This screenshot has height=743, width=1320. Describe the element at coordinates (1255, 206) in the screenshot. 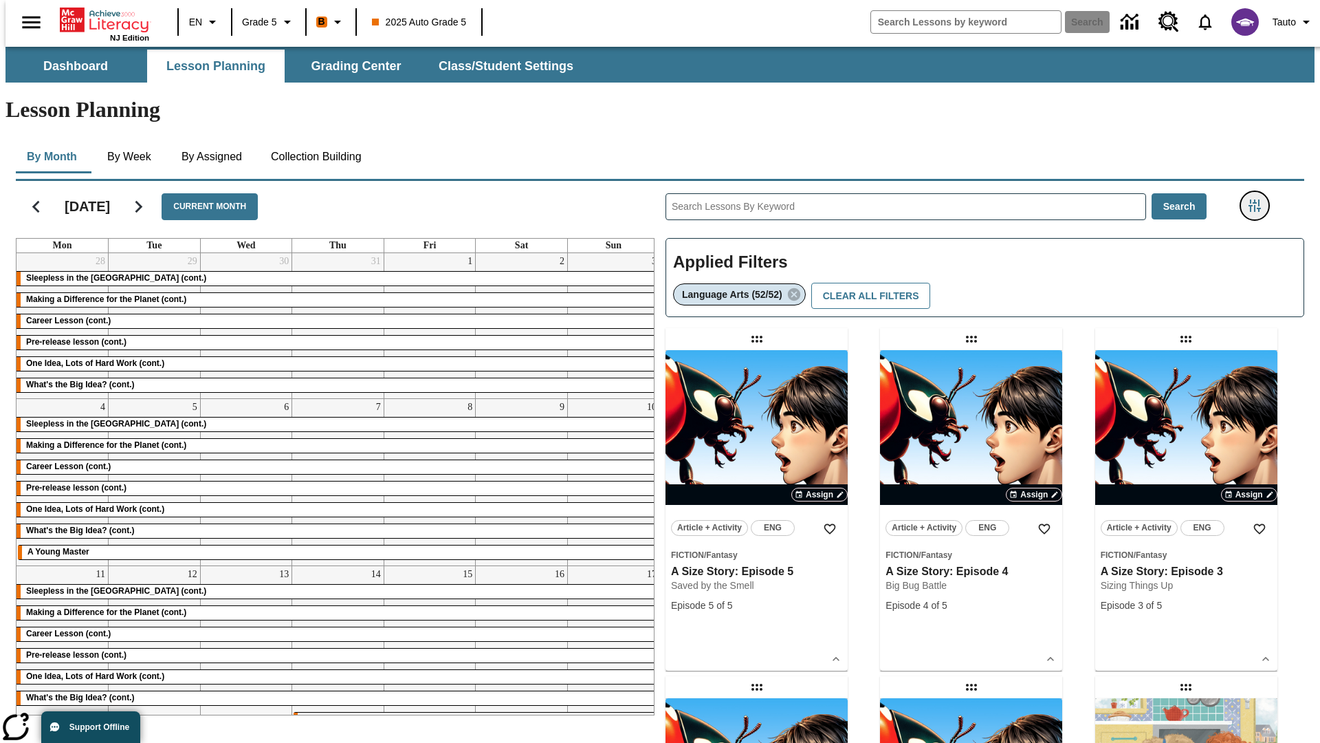

I see `button: Filters Side menu` at that location.